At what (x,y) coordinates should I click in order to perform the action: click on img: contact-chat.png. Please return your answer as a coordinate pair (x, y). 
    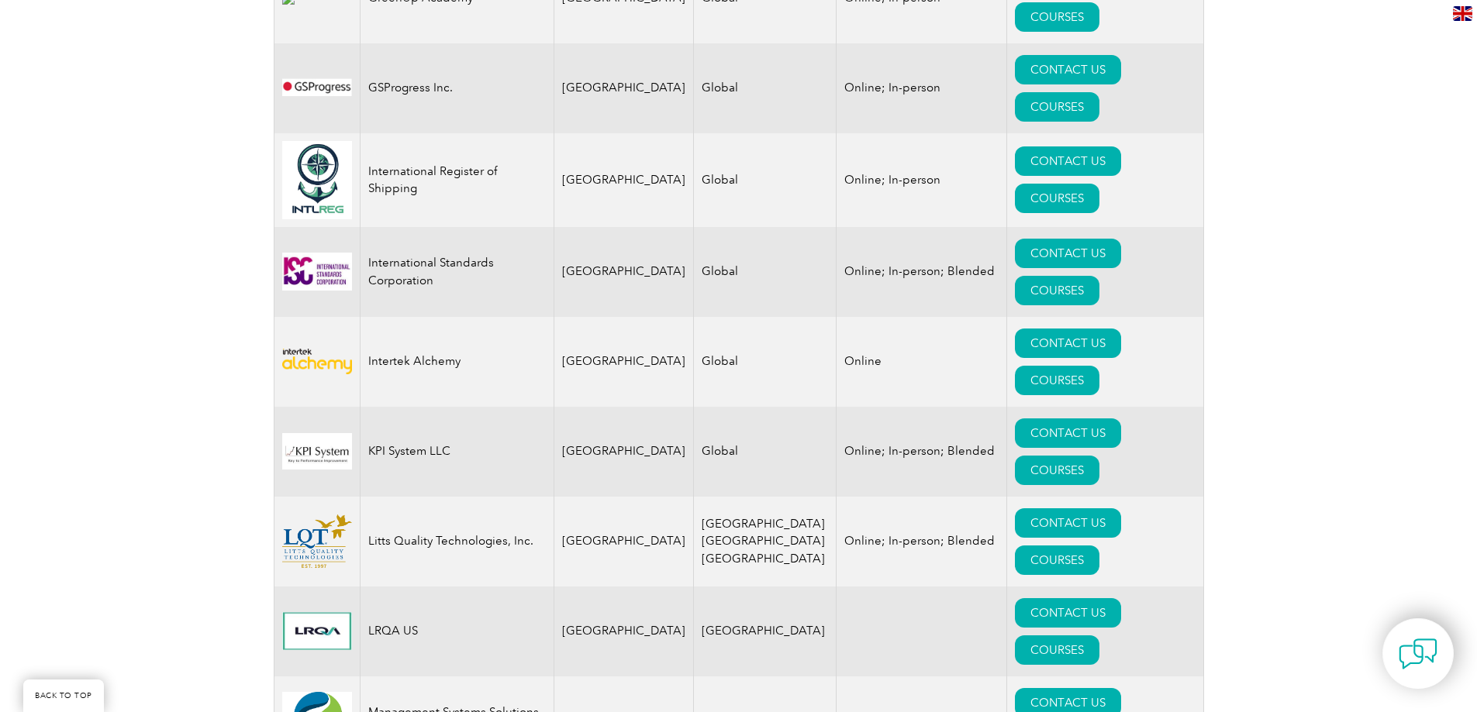
    Looking at the image, I should click on (1418, 654).